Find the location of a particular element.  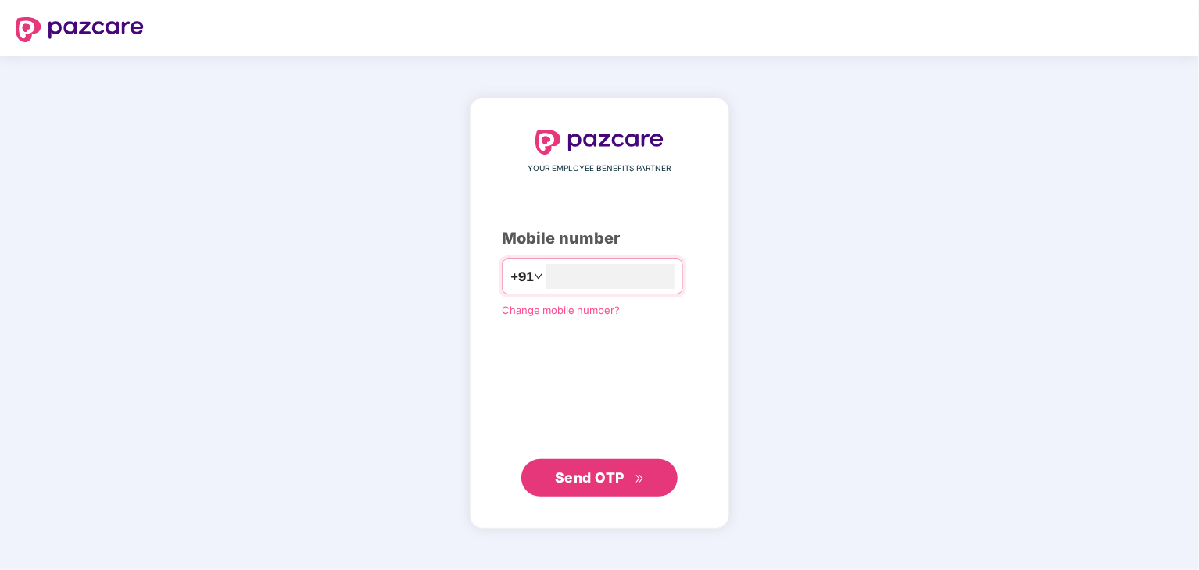

span: down is located at coordinates (538, 277).